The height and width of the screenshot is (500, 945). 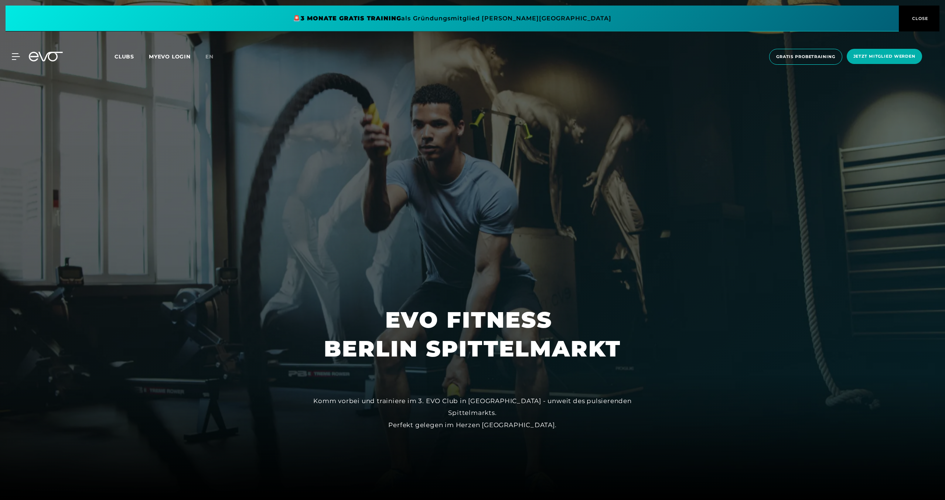 I want to click on span: Jetzt Mitglied werden, so click(x=885, y=56).